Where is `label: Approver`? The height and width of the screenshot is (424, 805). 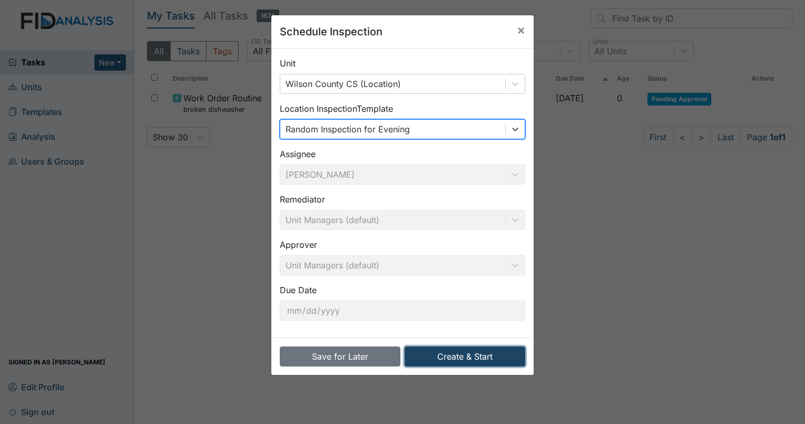
label: Approver is located at coordinates (298, 244).